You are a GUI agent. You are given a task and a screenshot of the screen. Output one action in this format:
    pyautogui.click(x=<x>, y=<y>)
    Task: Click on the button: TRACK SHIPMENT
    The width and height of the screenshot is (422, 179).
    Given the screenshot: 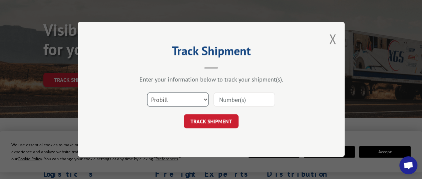 What is the action you would take?
    pyautogui.click(x=211, y=121)
    